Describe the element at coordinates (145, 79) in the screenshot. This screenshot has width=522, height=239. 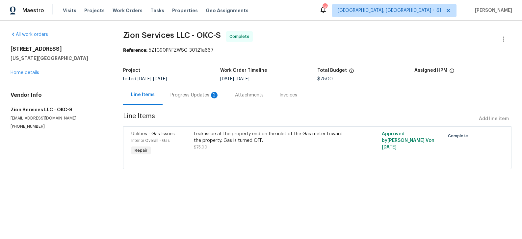
I see `span: Listed` at that location.